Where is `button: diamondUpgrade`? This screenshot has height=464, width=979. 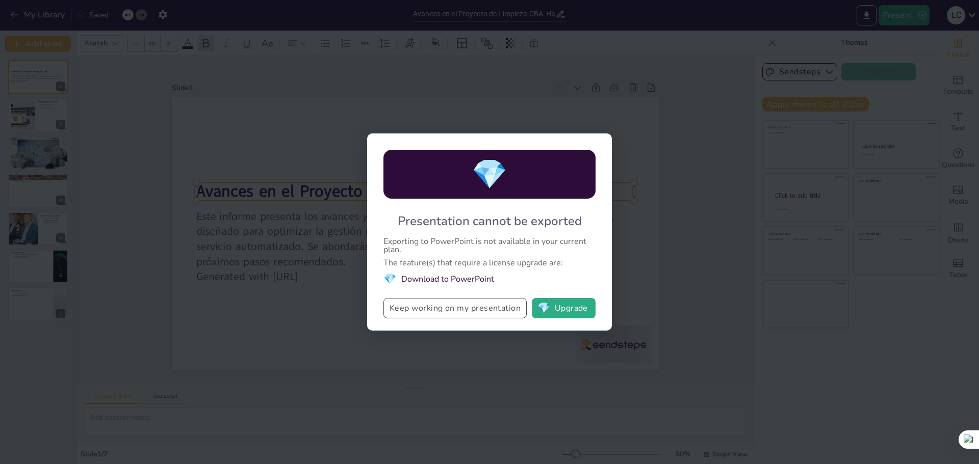 button: diamondUpgrade is located at coordinates (563, 308).